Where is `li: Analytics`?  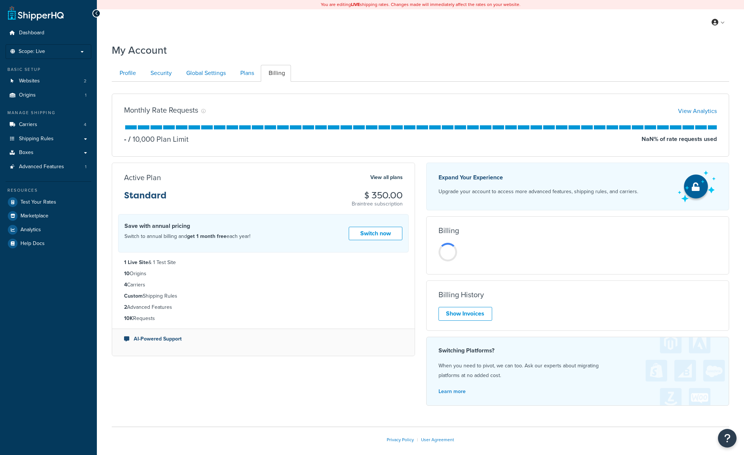
li: Analytics is located at coordinates (48, 230).